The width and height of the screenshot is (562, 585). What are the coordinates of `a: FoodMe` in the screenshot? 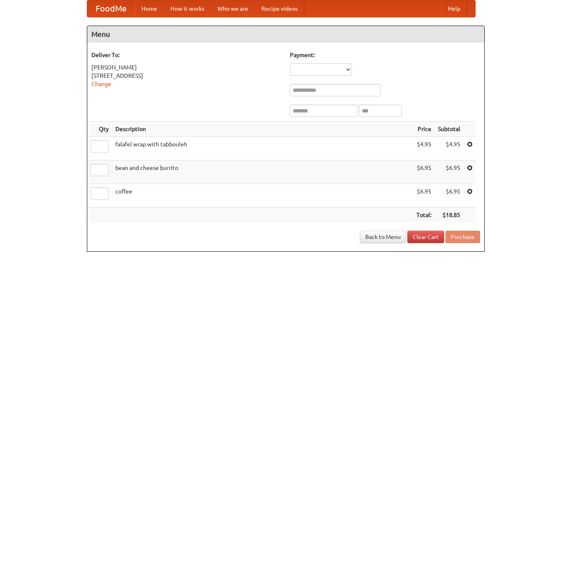 It's located at (111, 9).